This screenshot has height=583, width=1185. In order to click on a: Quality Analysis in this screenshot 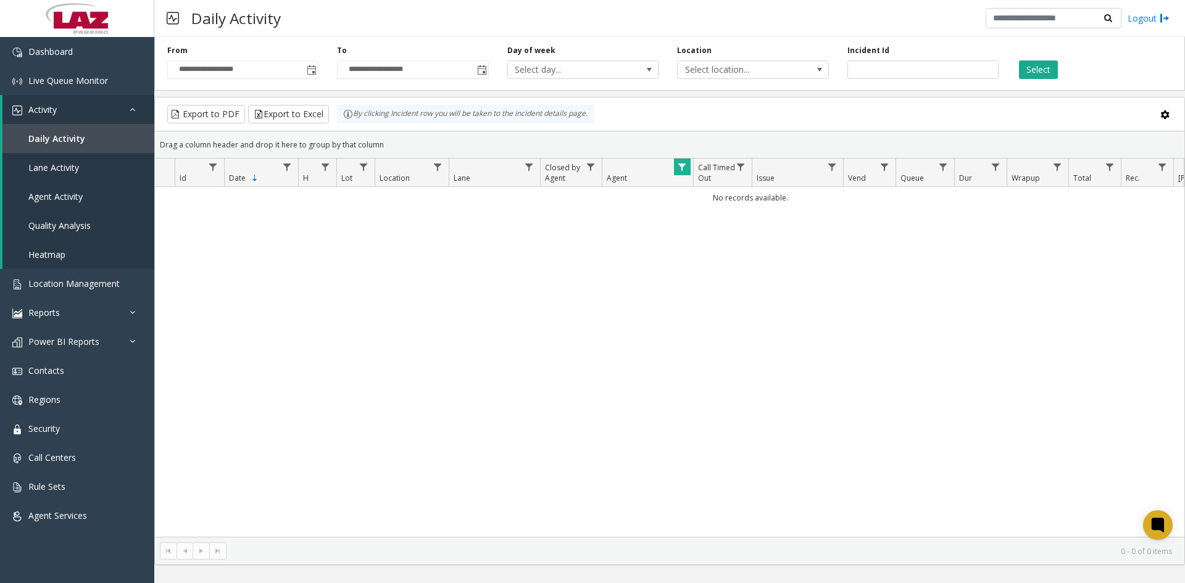, I will do `click(78, 225)`.